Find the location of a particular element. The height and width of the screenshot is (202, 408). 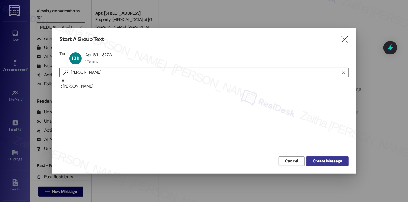

div: Apt 1311 - 327W is located at coordinates (99, 55).